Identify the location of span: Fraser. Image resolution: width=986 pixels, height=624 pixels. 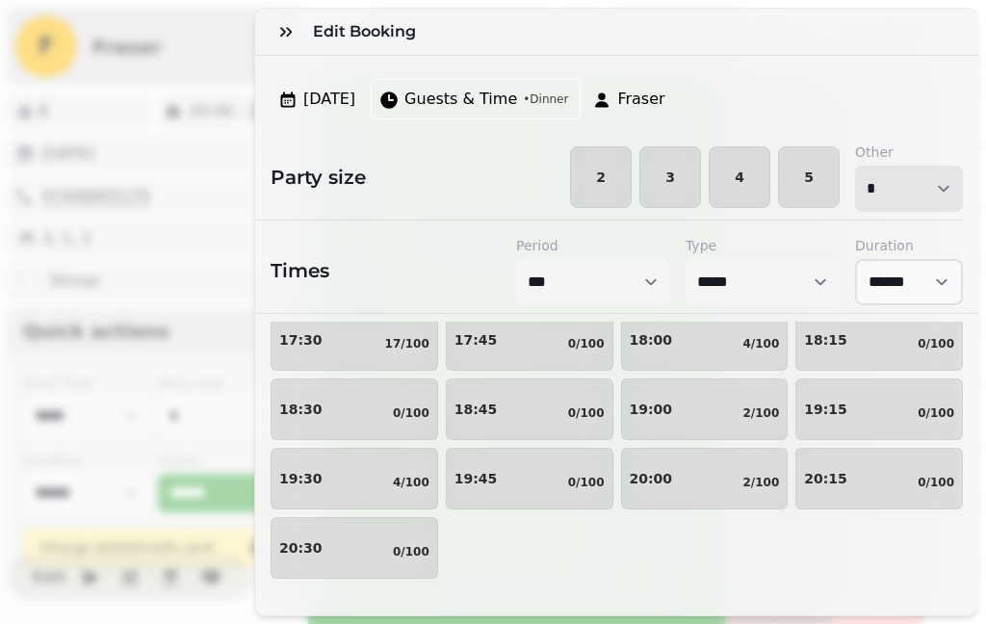
(641, 99).